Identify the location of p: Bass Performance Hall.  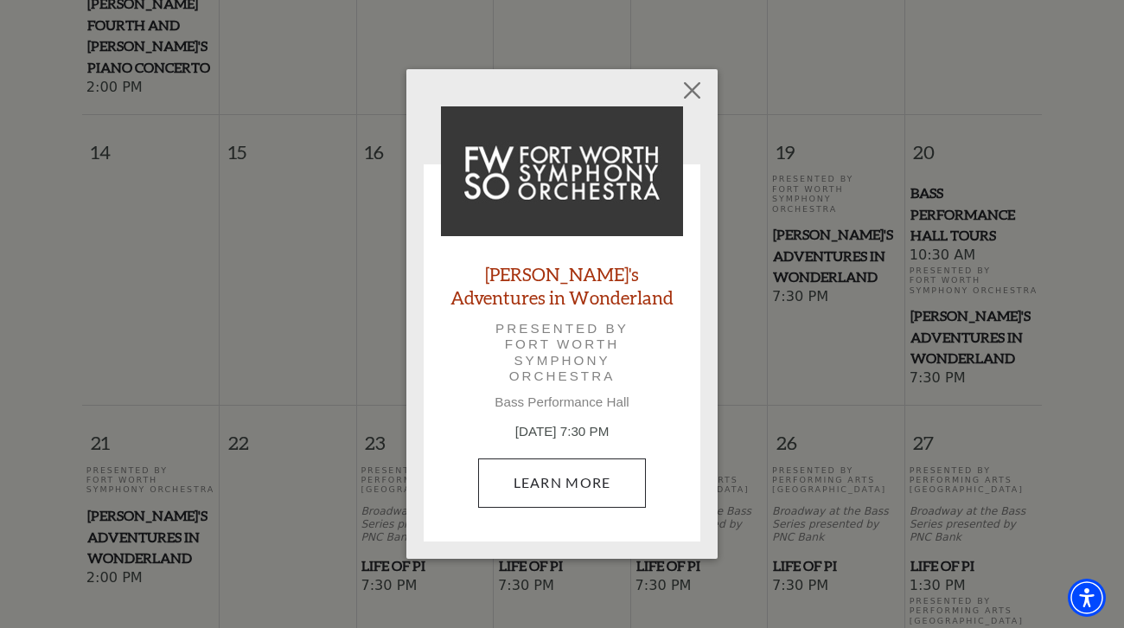
(562, 402).